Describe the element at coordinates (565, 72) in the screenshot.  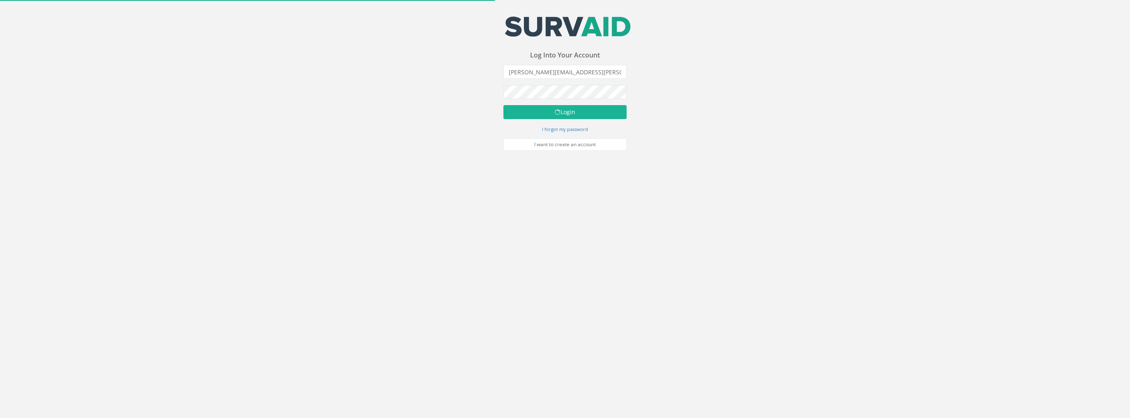
I see `input: Email` at that location.